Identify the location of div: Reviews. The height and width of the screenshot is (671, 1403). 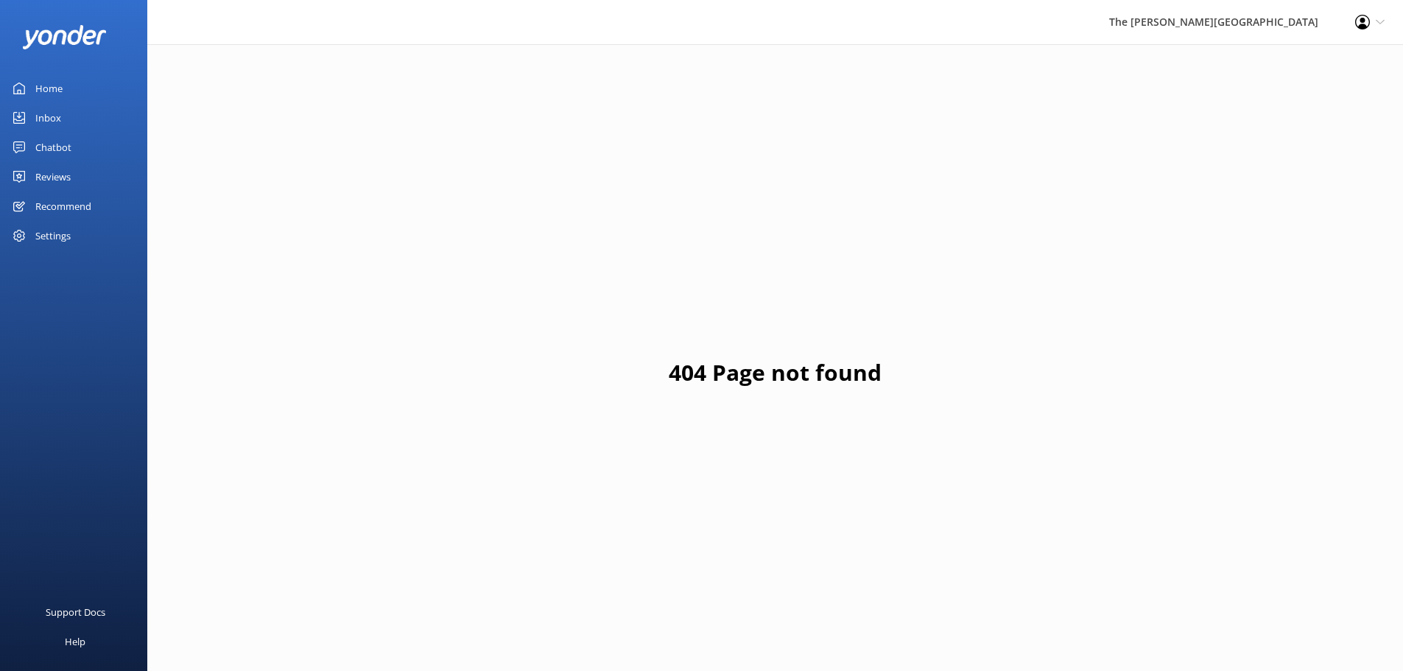
(53, 177).